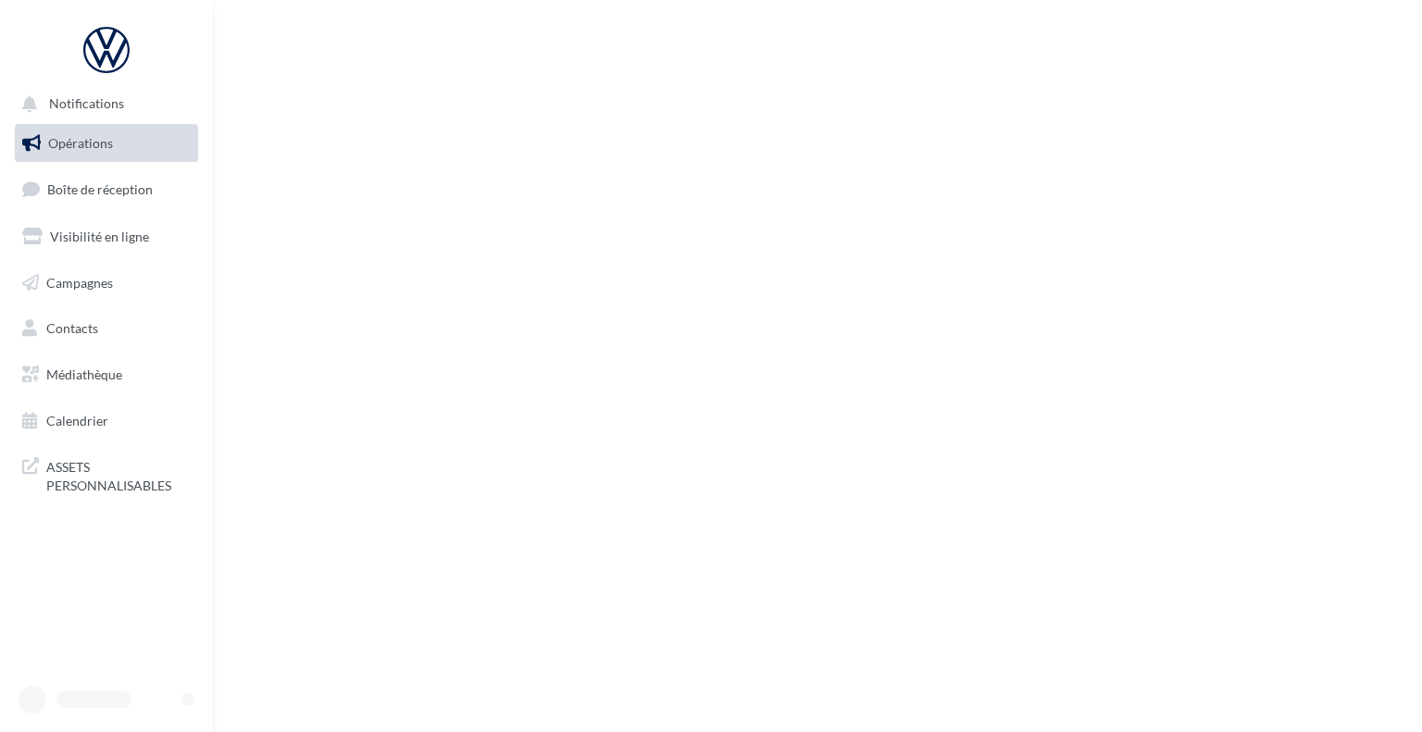 The width and height of the screenshot is (1422, 732). Describe the element at coordinates (72, 328) in the screenshot. I see `span: Contacts` at that location.